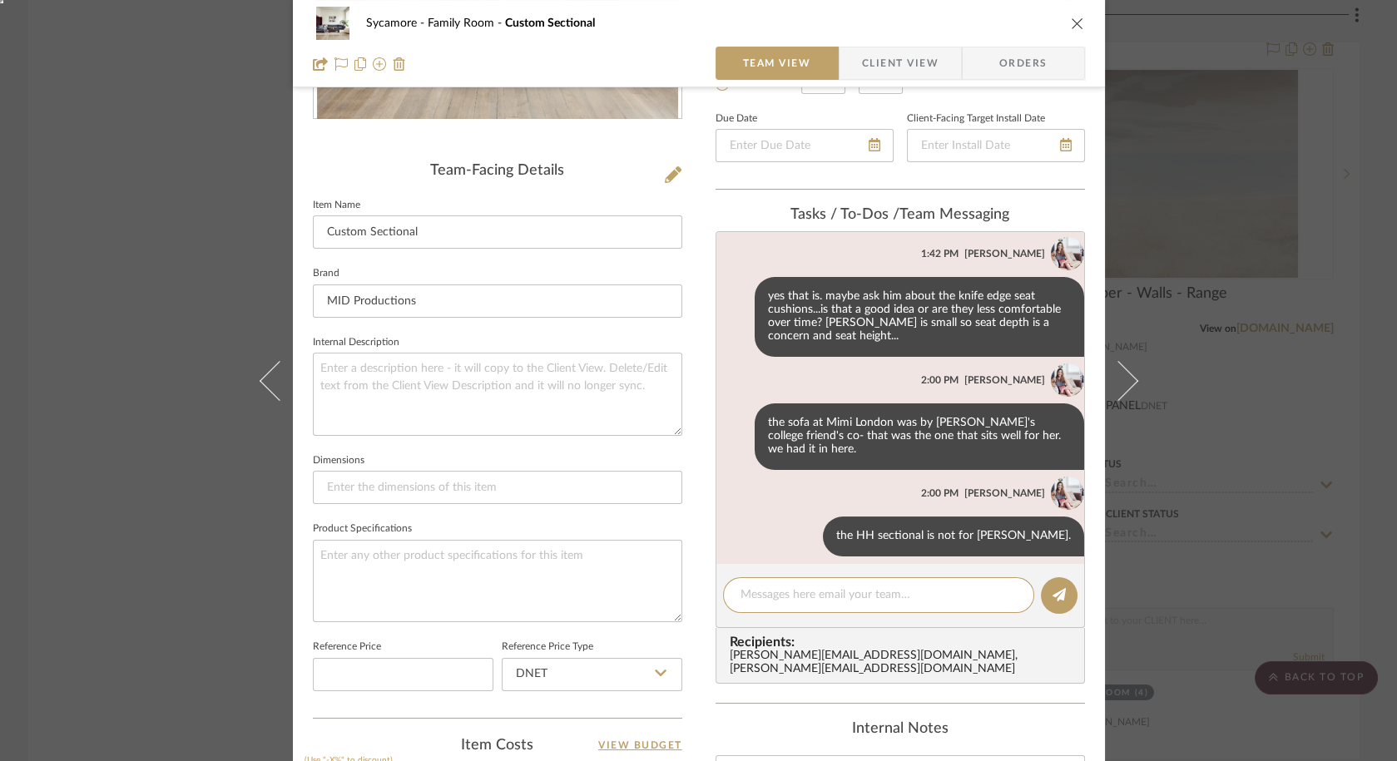 This screenshot has width=1397, height=761. Describe the element at coordinates (339, 461) in the screenshot. I see `label: Dimensions` at that location.